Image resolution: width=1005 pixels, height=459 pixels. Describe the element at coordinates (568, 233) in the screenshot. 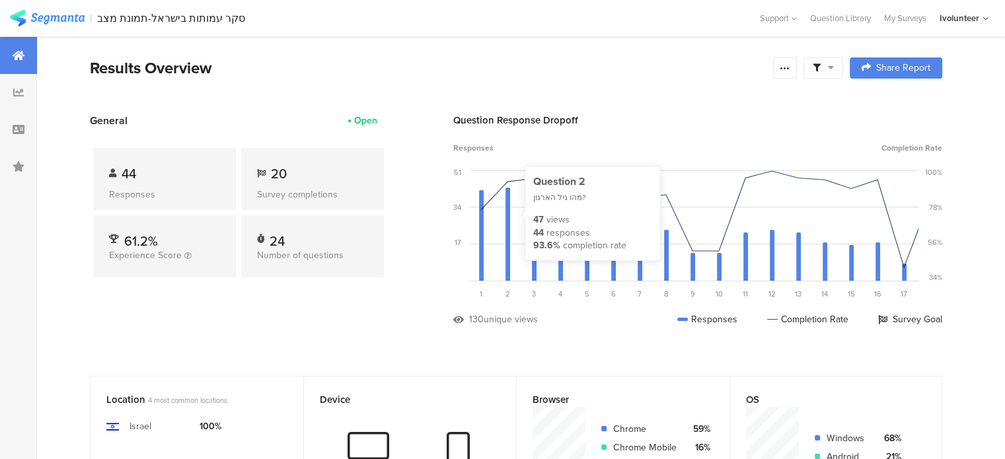

I see `div: responses` at that location.